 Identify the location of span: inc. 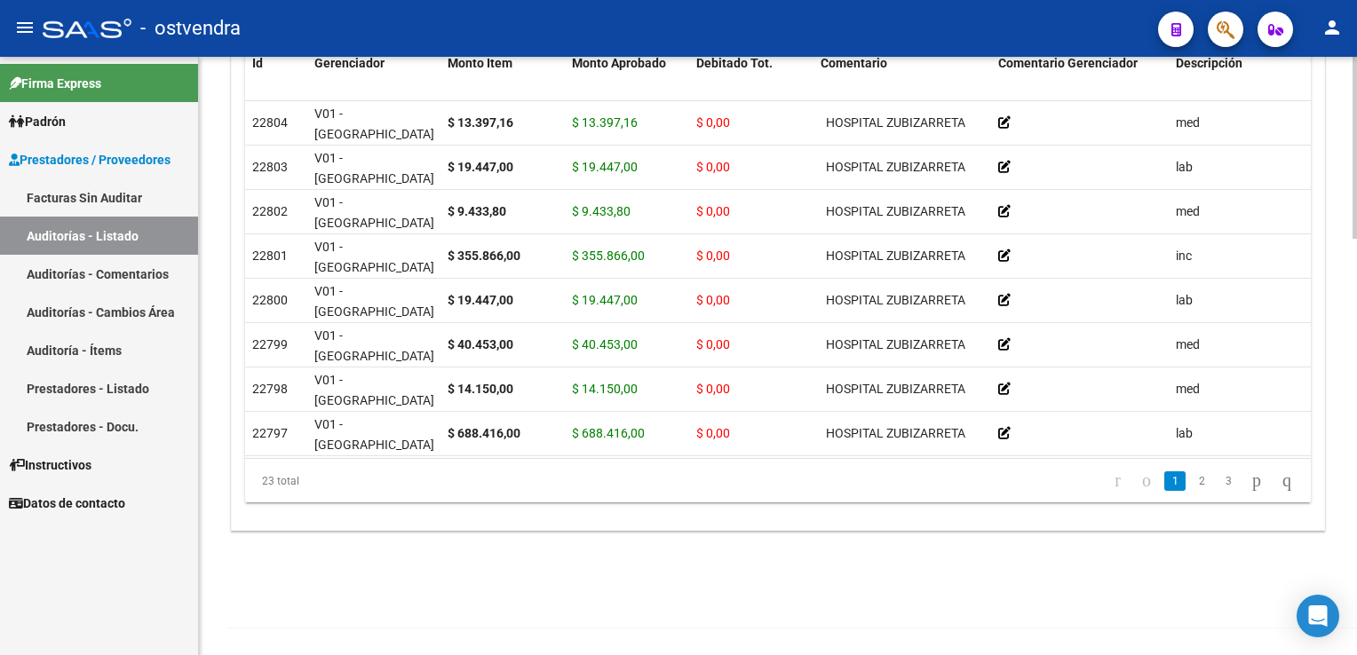
(1183, 256).